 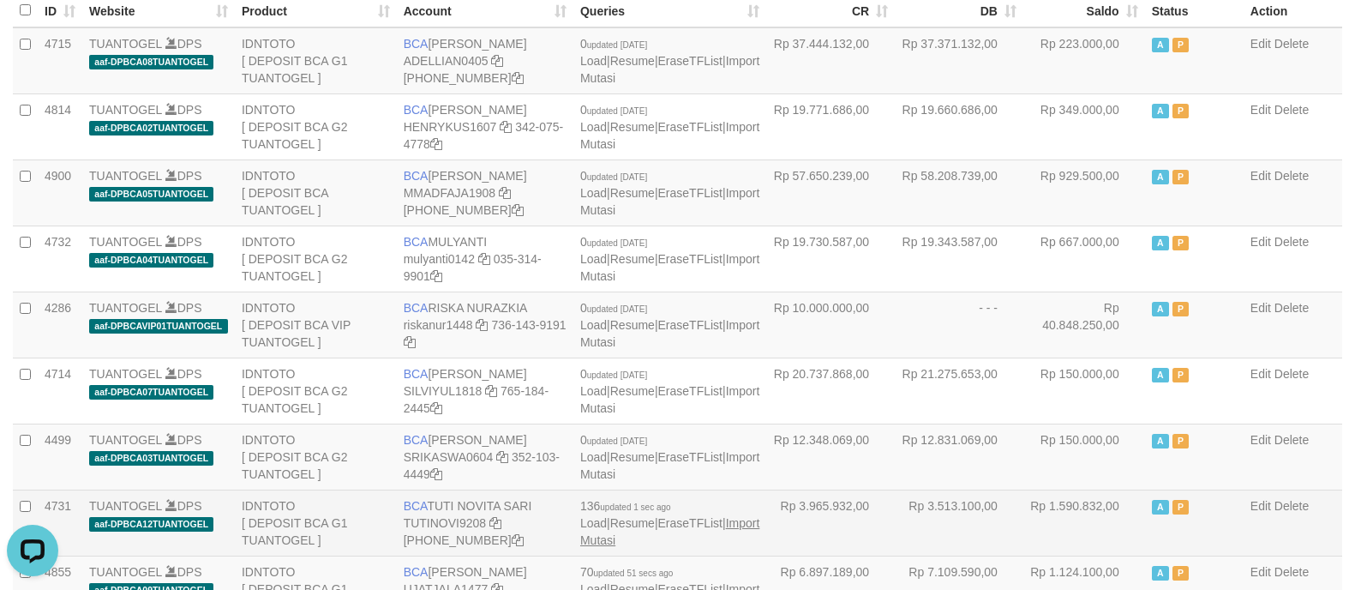 What do you see at coordinates (831, 522) in the screenshot?
I see `td: Rp 3.965.932,00` at bounding box center [831, 522].